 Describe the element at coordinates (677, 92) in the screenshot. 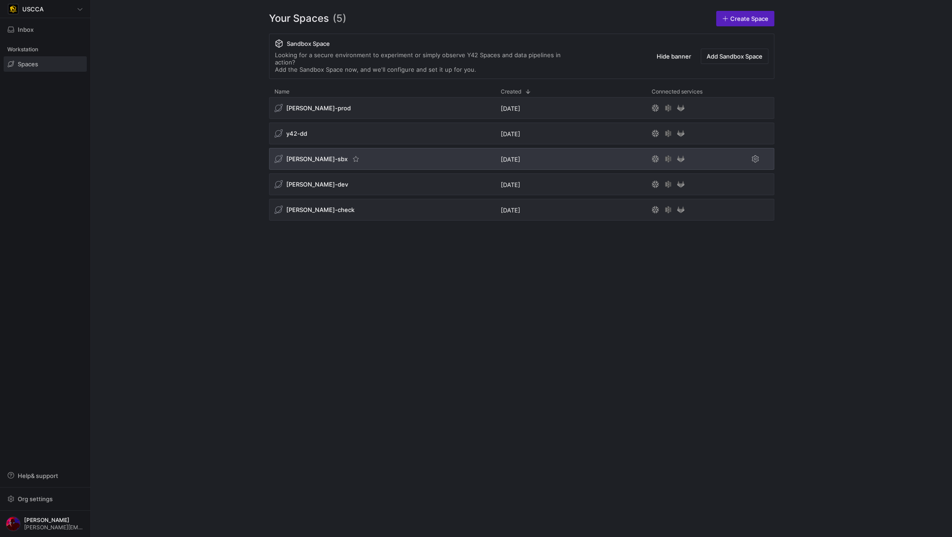

I see `span: Connected services` at that location.